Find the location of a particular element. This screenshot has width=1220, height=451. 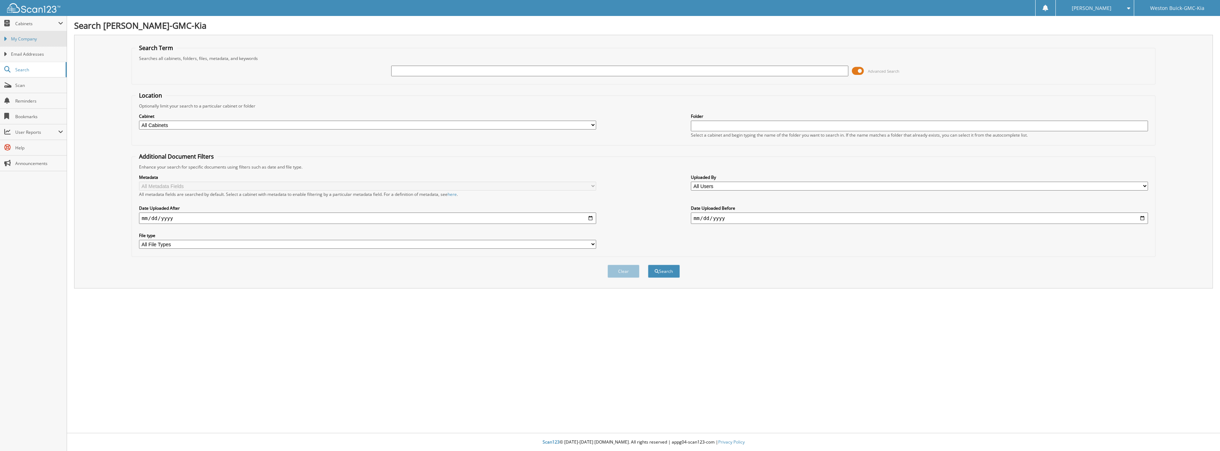

label: File type is located at coordinates (368, 235).